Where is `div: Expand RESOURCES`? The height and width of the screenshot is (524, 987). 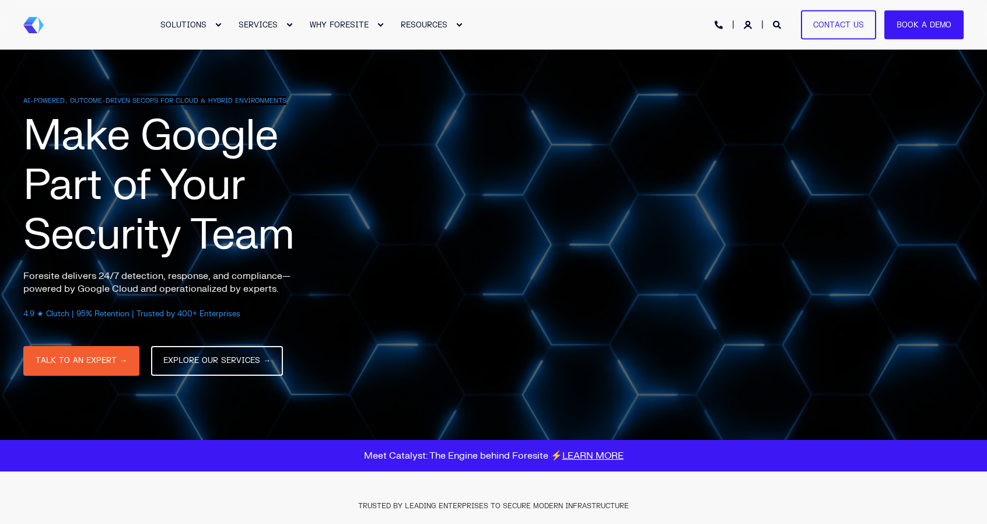 div: Expand RESOURCES is located at coordinates (459, 25).